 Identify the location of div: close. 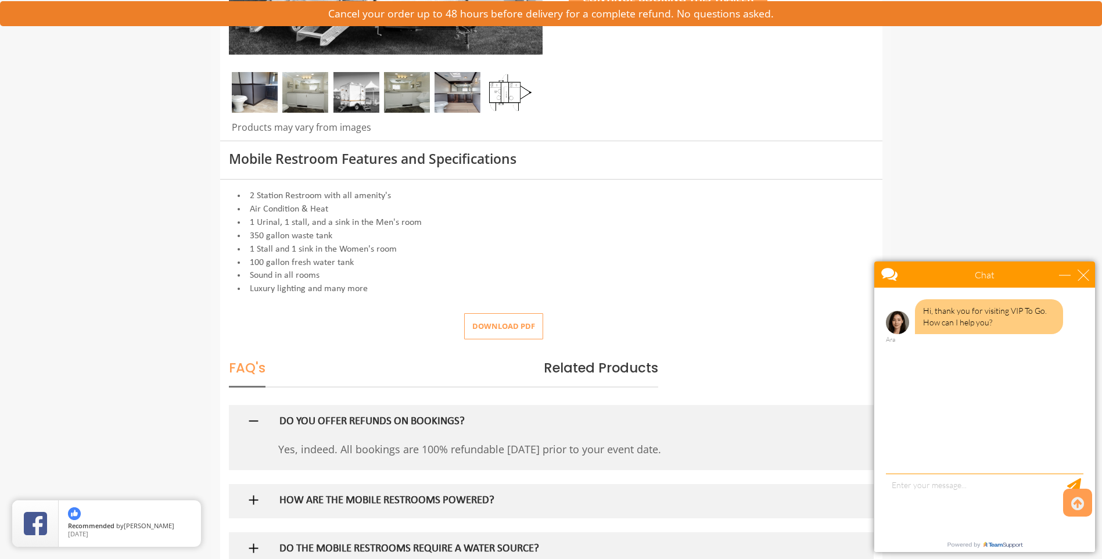
(216, 20).